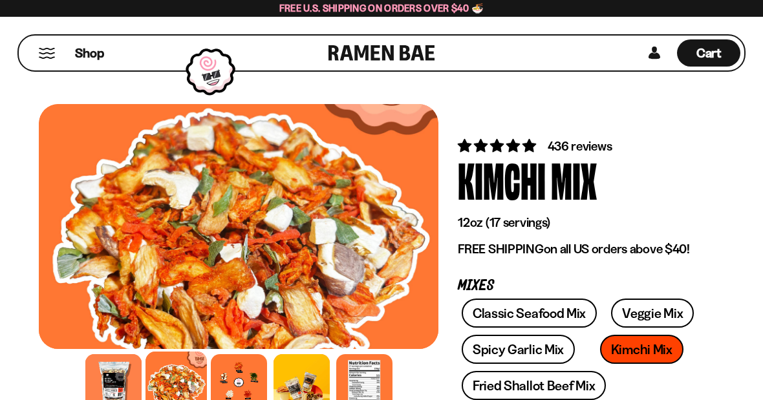 The height and width of the screenshot is (400, 763). What do you see at coordinates (533, 385) in the screenshot?
I see `a: Fried Shallot Beef Mix` at bounding box center [533, 385].